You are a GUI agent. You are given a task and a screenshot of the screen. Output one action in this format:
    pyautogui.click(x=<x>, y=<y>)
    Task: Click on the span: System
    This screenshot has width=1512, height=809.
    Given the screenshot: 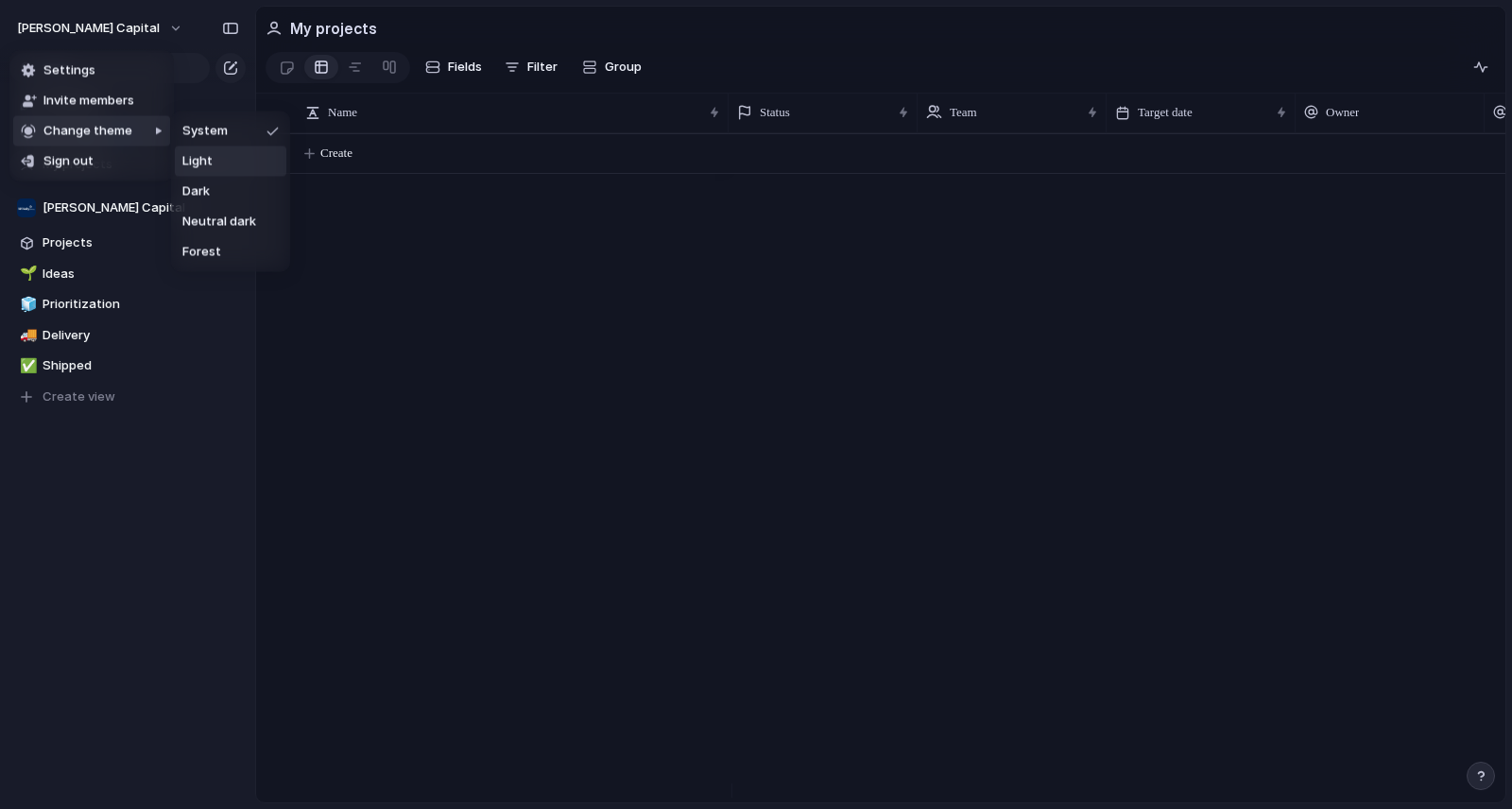 What is the action you would take?
    pyautogui.click(x=205, y=131)
    